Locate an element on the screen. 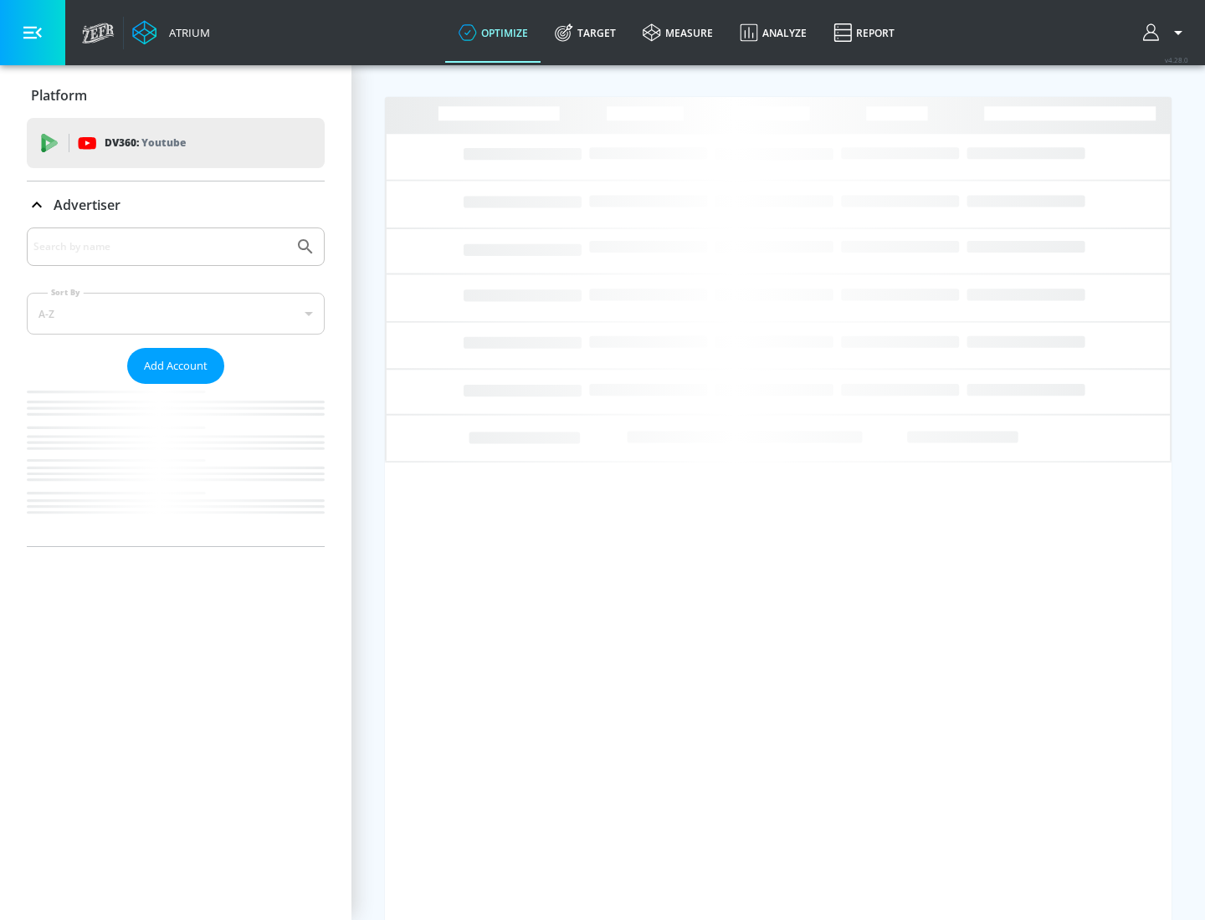  a: Atrium is located at coordinates (171, 33).